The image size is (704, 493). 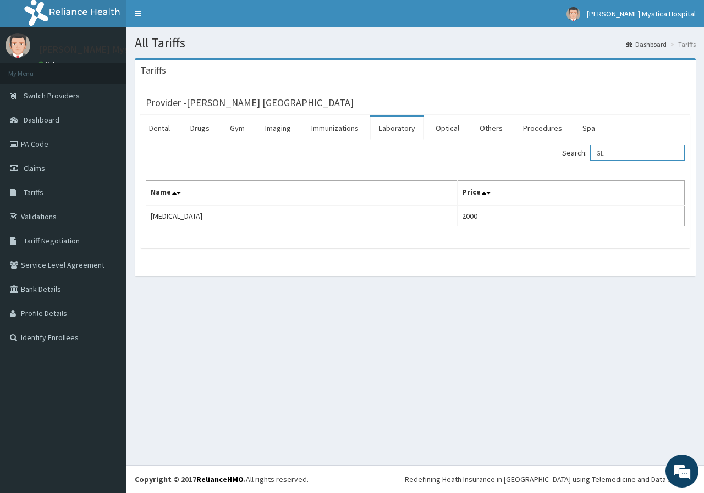 I want to click on input: Search:, so click(x=638, y=153).